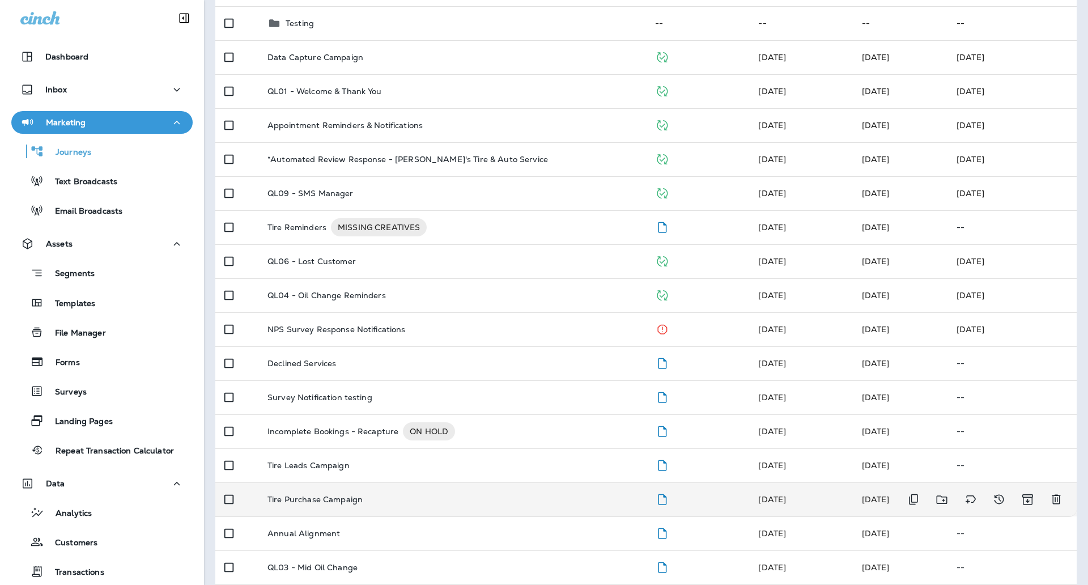 Image resolution: width=1088 pixels, height=585 pixels. Describe the element at coordinates (69, 274) in the screenshot. I see `p: Segments` at that location.